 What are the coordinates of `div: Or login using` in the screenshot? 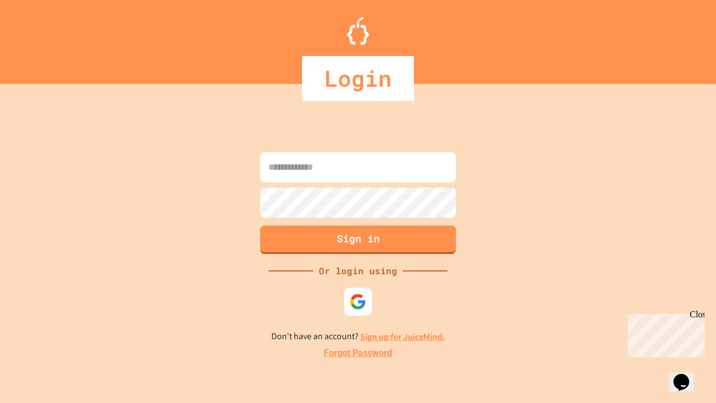 It's located at (358, 271).